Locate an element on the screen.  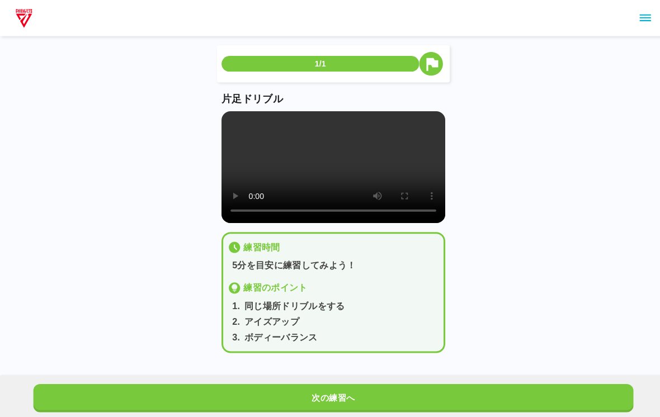
p: 練習時間 is located at coordinates (259, 245).